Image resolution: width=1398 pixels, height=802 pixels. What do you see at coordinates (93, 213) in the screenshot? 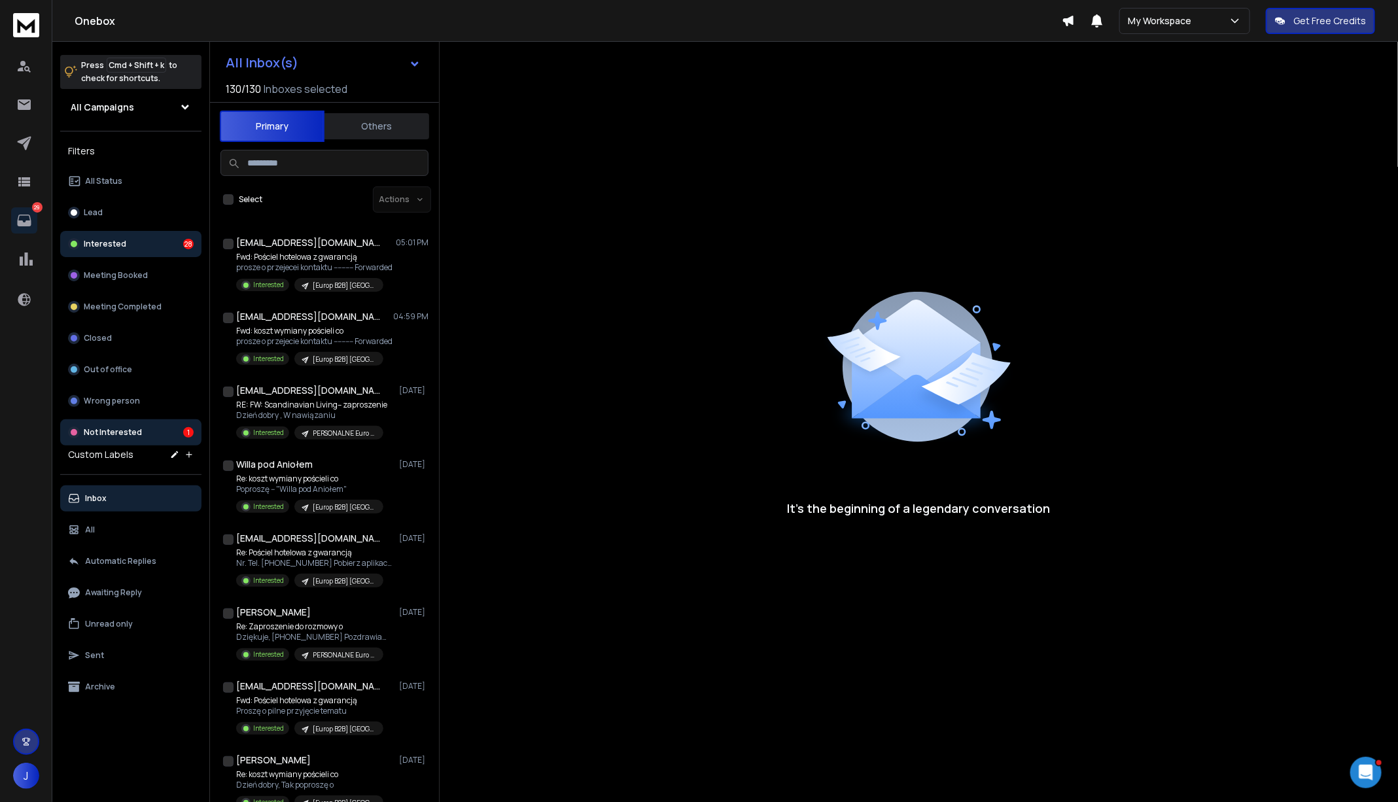
I see `p: Lead` at bounding box center [93, 213].